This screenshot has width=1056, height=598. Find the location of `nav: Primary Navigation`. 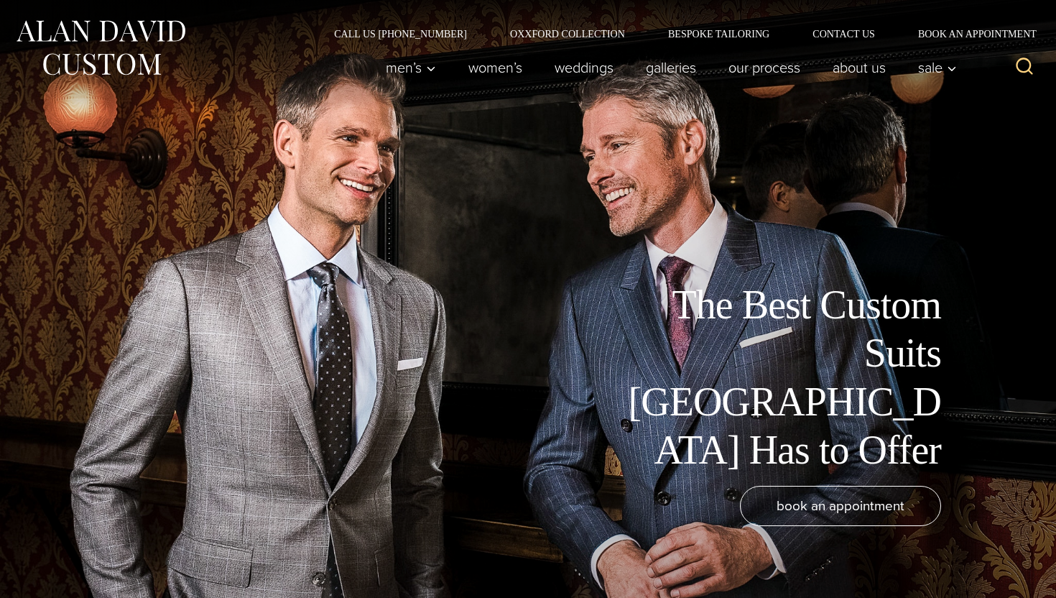

nav: Primary Navigation is located at coordinates (668, 68).